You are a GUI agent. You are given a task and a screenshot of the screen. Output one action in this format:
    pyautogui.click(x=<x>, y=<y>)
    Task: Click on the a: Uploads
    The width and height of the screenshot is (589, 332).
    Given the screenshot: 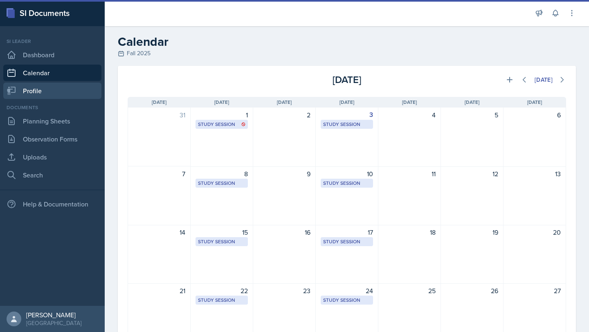 What is the action you would take?
    pyautogui.click(x=52, y=157)
    